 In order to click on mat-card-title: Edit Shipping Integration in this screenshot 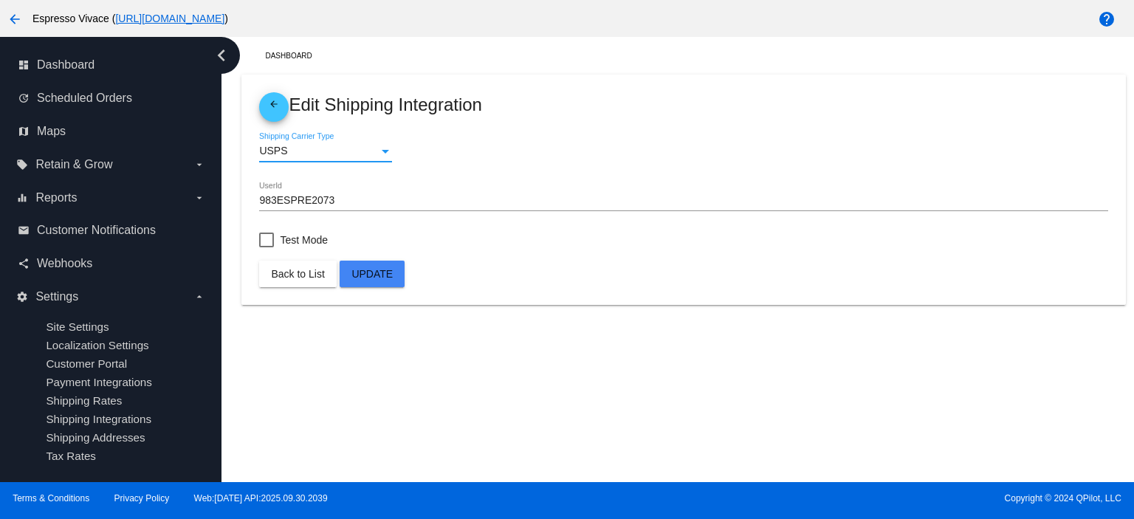, I will do `click(683, 107)`.